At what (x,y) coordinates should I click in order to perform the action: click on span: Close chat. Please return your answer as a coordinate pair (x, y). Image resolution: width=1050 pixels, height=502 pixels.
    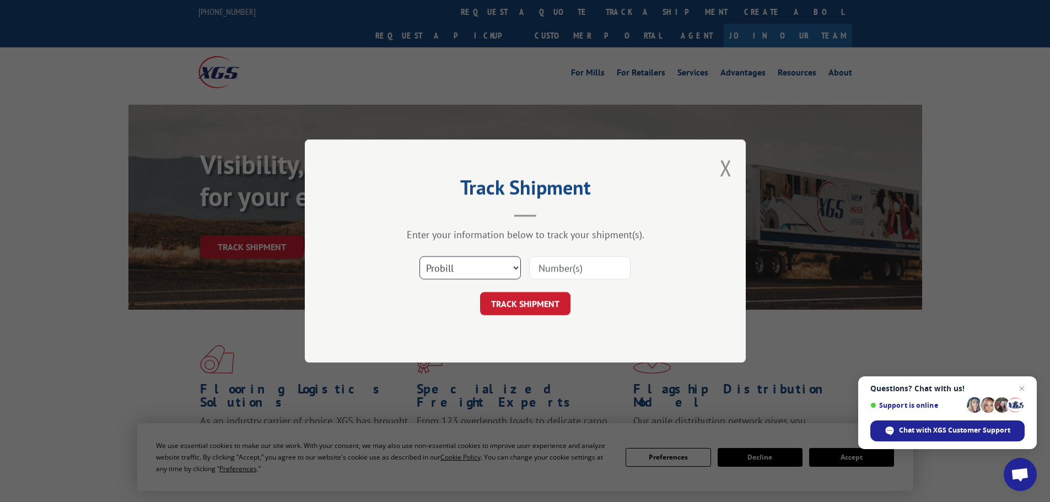
    Looking at the image, I should click on (1022, 388).